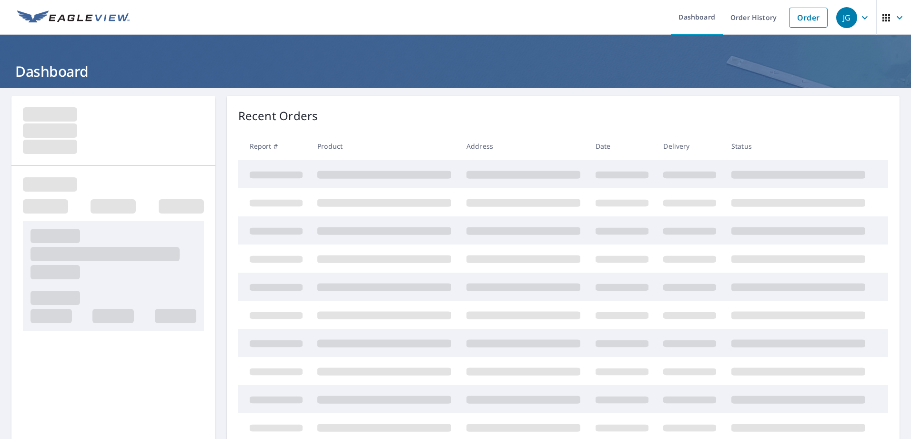 This screenshot has width=911, height=439. Describe the element at coordinates (73, 18) in the screenshot. I see `img: EV Logo` at that location.